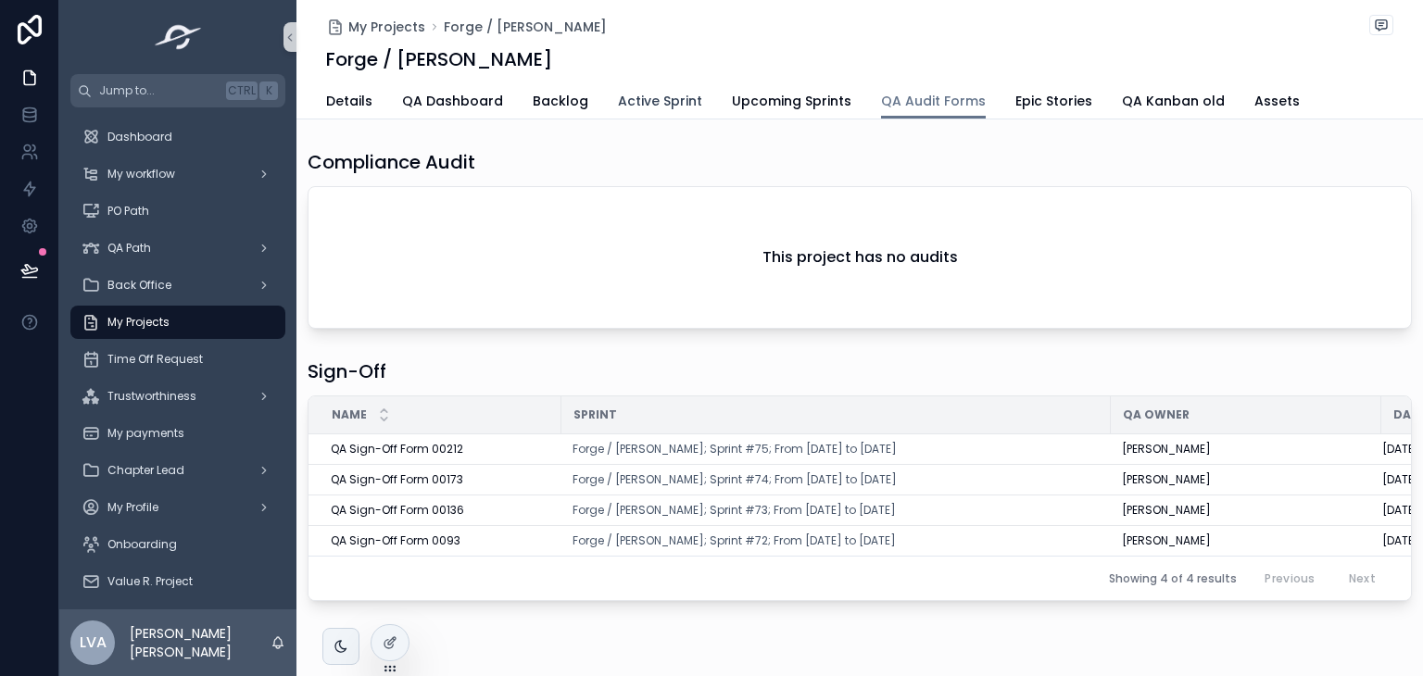 Image resolution: width=1423 pixels, height=676 pixels. Describe the element at coordinates (178, 211) in the screenshot. I see `a: PO Path` at that location.